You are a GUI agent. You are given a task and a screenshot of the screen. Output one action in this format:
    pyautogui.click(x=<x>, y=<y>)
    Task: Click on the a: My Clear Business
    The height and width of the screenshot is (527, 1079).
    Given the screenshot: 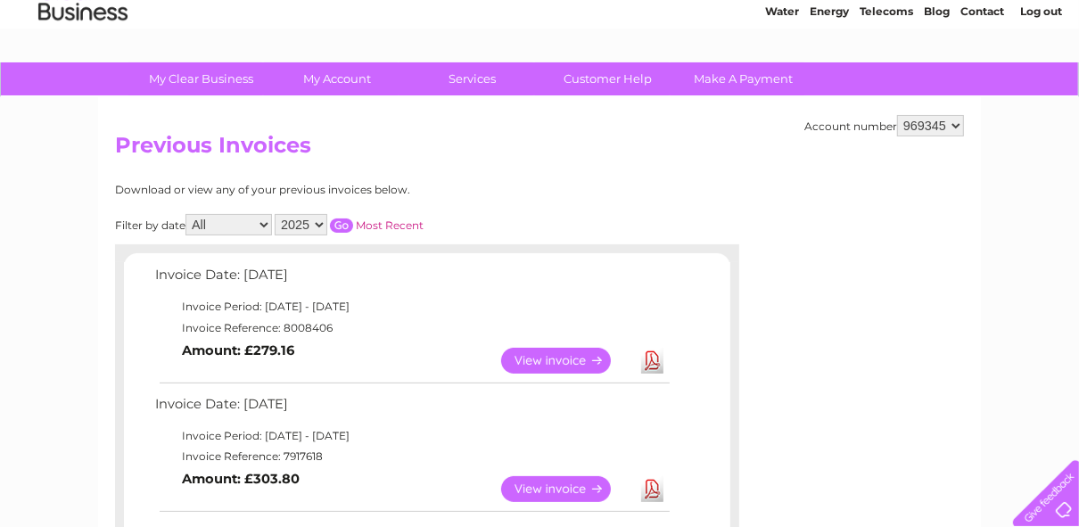 What is the action you would take?
    pyautogui.click(x=202, y=78)
    